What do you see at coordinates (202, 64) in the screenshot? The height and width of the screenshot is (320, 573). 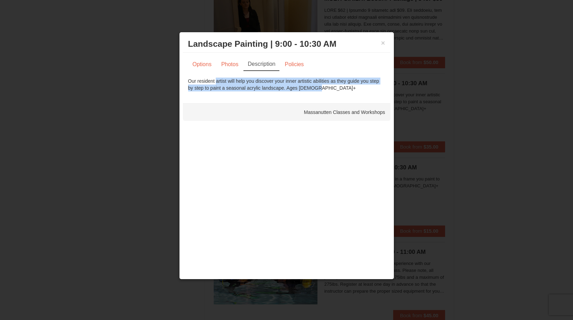 I see `a: Options` at bounding box center [202, 64].